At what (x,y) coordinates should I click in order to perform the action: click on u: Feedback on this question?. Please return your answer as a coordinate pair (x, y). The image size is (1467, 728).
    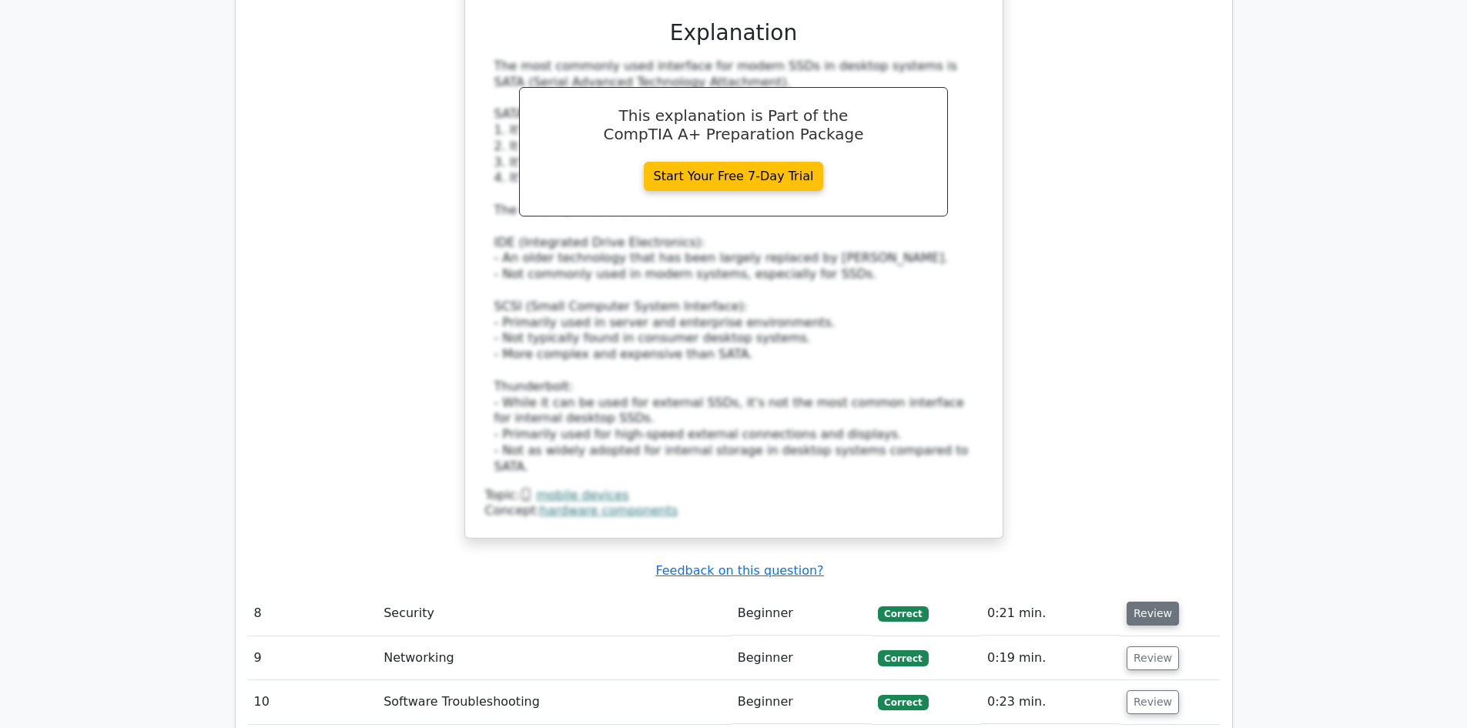
    Looking at the image, I should click on (739, 570).